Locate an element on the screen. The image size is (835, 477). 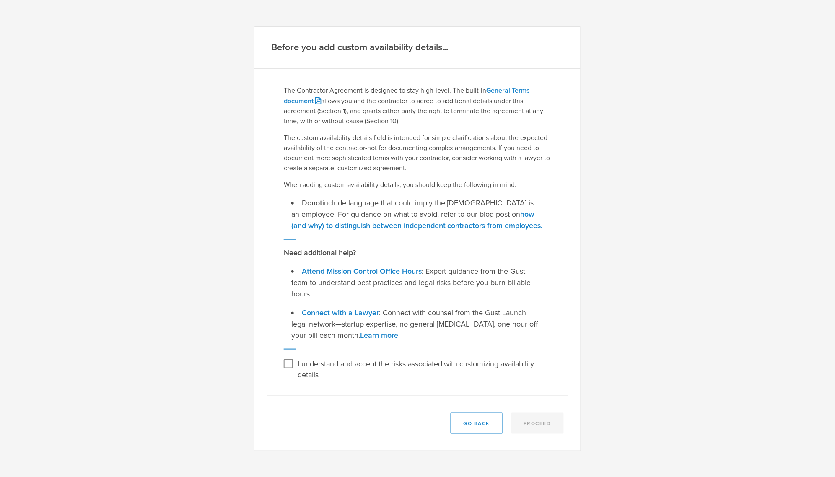
a: Attend Mission Control Office Hours is located at coordinates (362, 271).